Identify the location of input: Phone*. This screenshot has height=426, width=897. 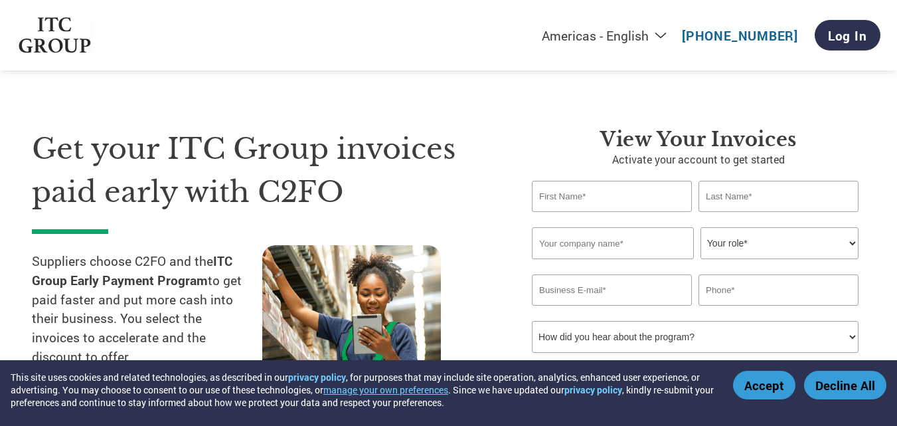
(778, 290).